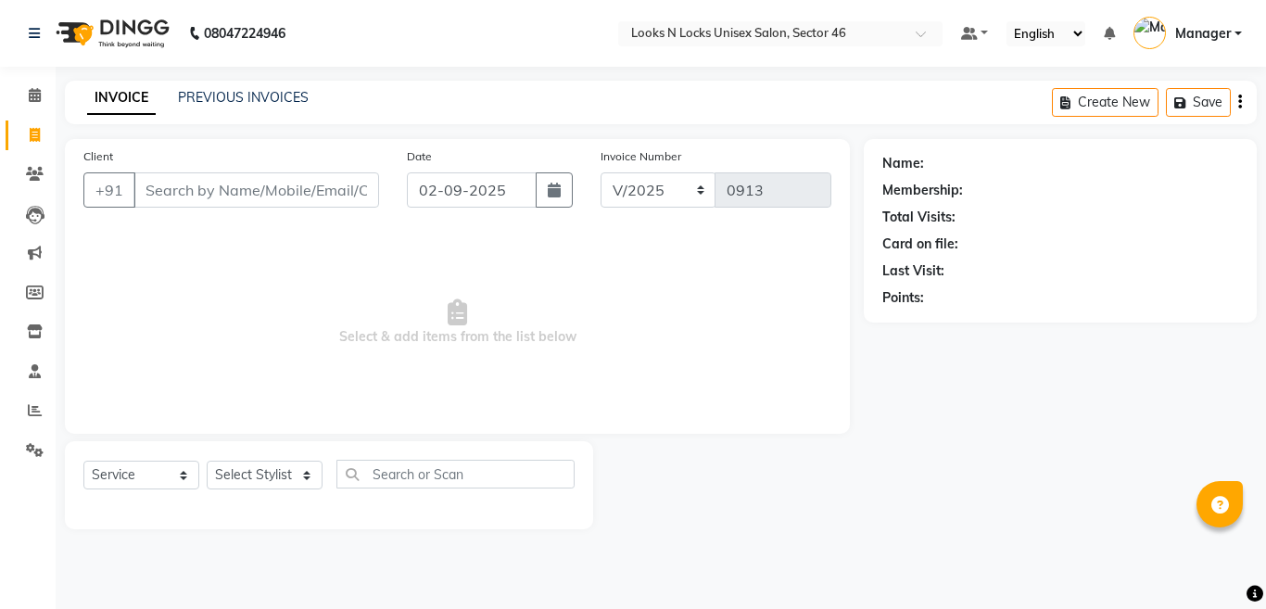 Image resolution: width=1266 pixels, height=609 pixels. I want to click on span: Manager, so click(1203, 33).